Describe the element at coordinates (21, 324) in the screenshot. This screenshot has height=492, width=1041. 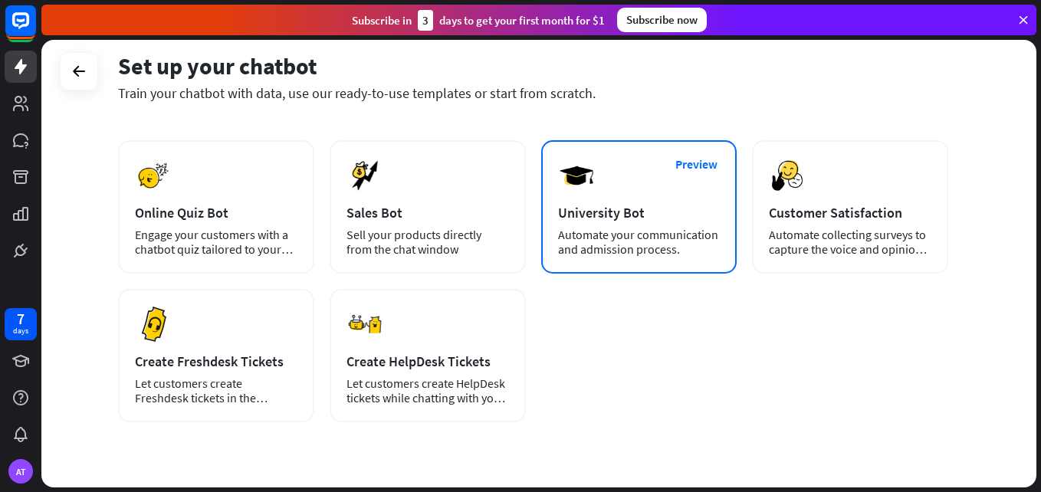
I see `a: 7 days` at that location.